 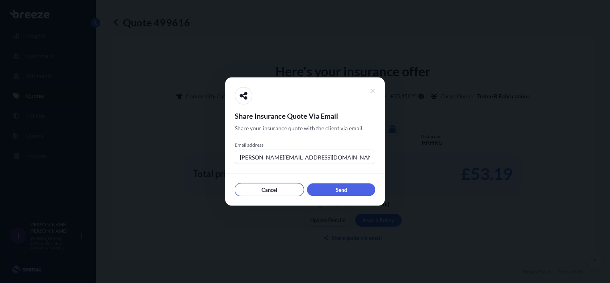 What do you see at coordinates (269, 190) in the screenshot?
I see `button: Cancel` at bounding box center [269, 190].